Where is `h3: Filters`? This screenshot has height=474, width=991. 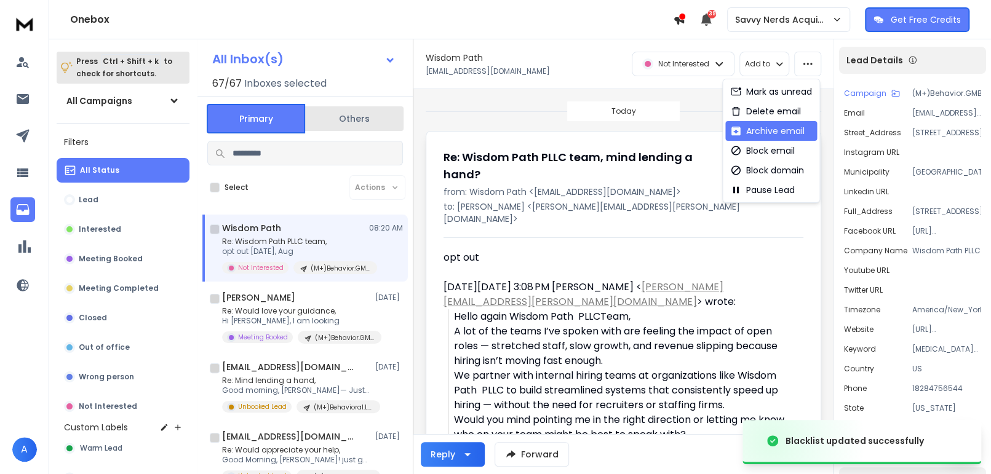
h3: Filters is located at coordinates (123, 142).